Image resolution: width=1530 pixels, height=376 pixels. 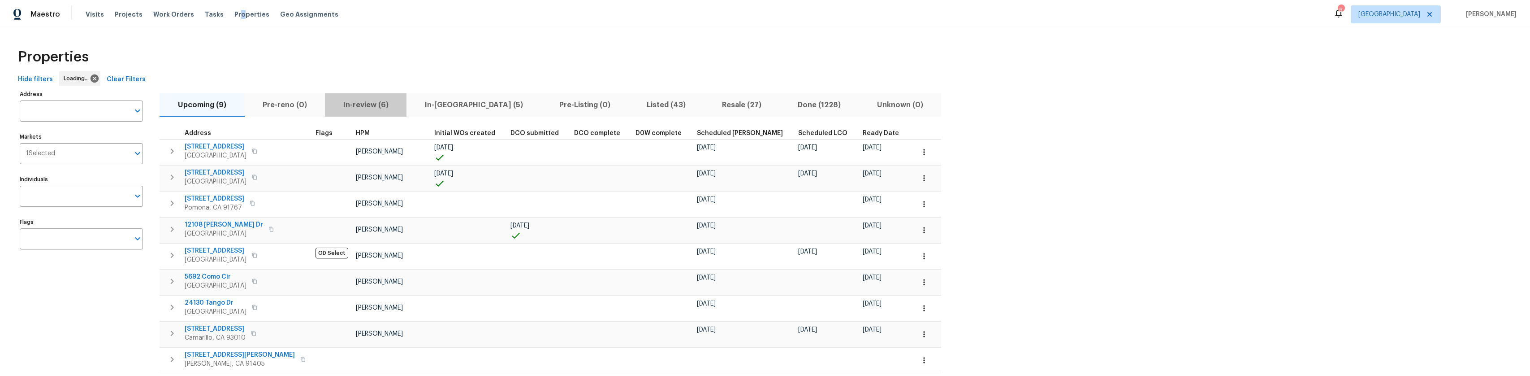 What do you see at coordinates (366, 105) in the screenshot?
I see `span: In-review (6)` at bounding box center [366, 105].